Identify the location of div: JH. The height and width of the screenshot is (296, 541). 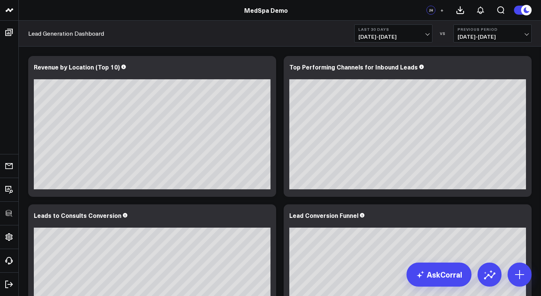
(431, 10).